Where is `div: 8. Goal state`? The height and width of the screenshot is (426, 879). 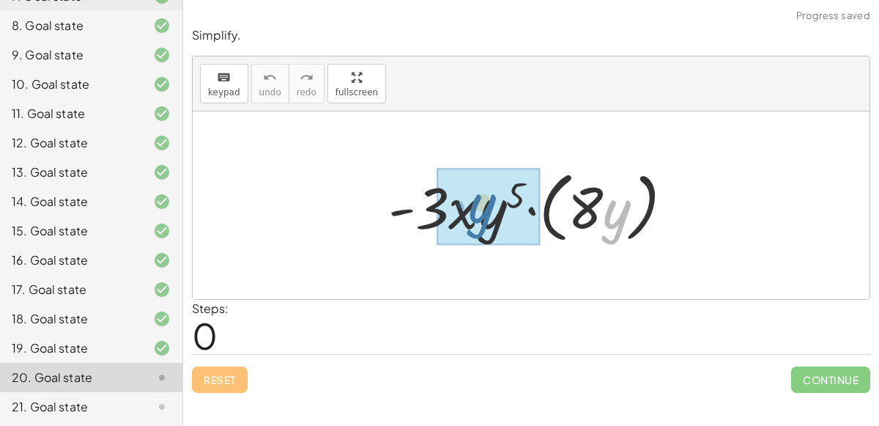 div: 8. Goal state is located at coordinates (70, 26).